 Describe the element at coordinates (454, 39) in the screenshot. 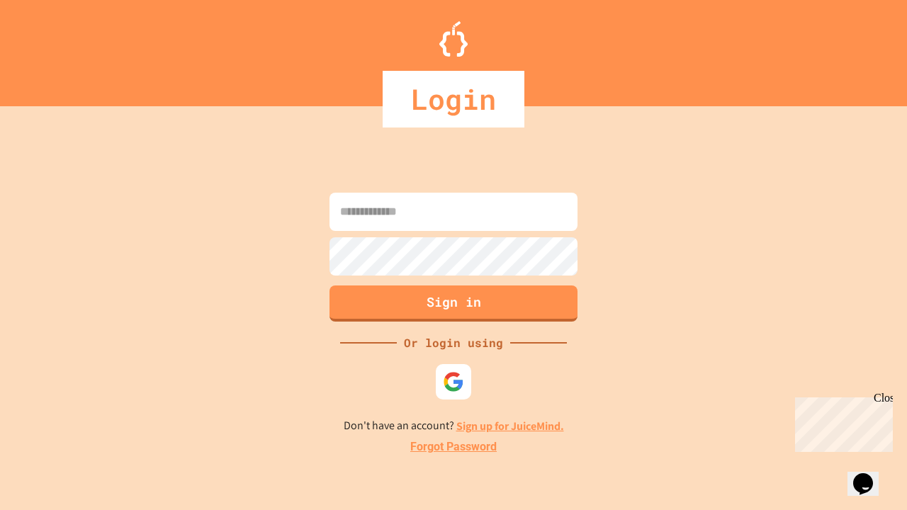

I see `img: Logo.svg` at that location.